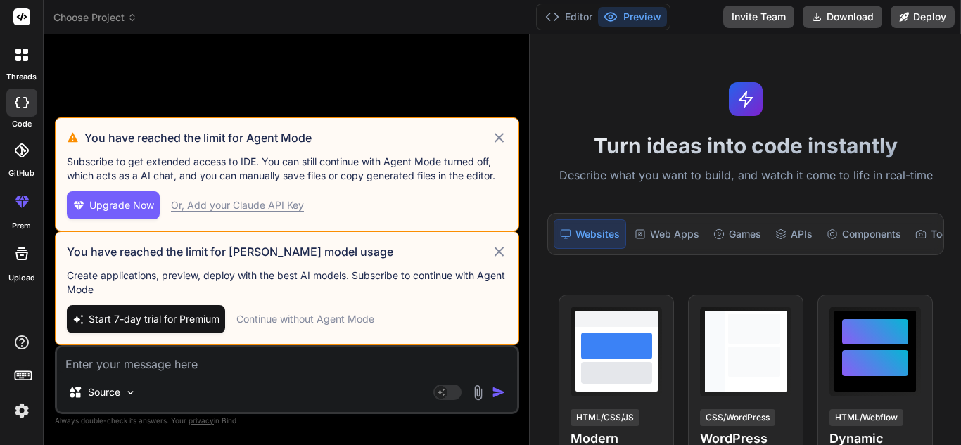 The image size is (961, 445). What do you see at coordinates (922, 17) in the screenshot?
I see `button: Deploy` at bounding box center [922, 17].